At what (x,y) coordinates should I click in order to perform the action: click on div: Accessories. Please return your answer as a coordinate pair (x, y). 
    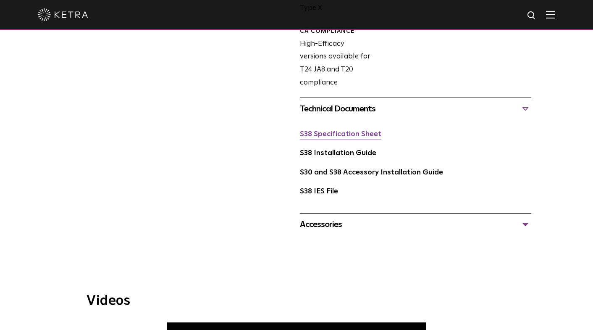
    Looking at the image, I should click on (416, 224).